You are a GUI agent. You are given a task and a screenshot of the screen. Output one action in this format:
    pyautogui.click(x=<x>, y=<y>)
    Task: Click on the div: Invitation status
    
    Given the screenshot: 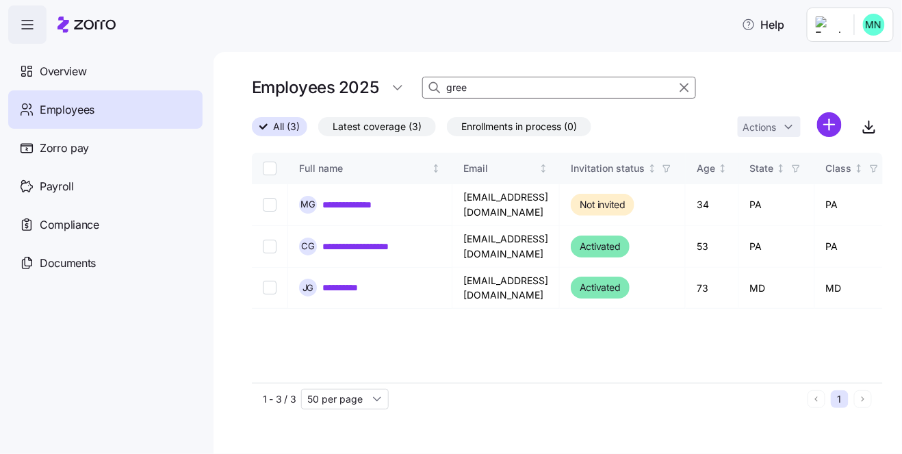 What is the action you would take?
    pyautogui.click(x=607, y=168)
    